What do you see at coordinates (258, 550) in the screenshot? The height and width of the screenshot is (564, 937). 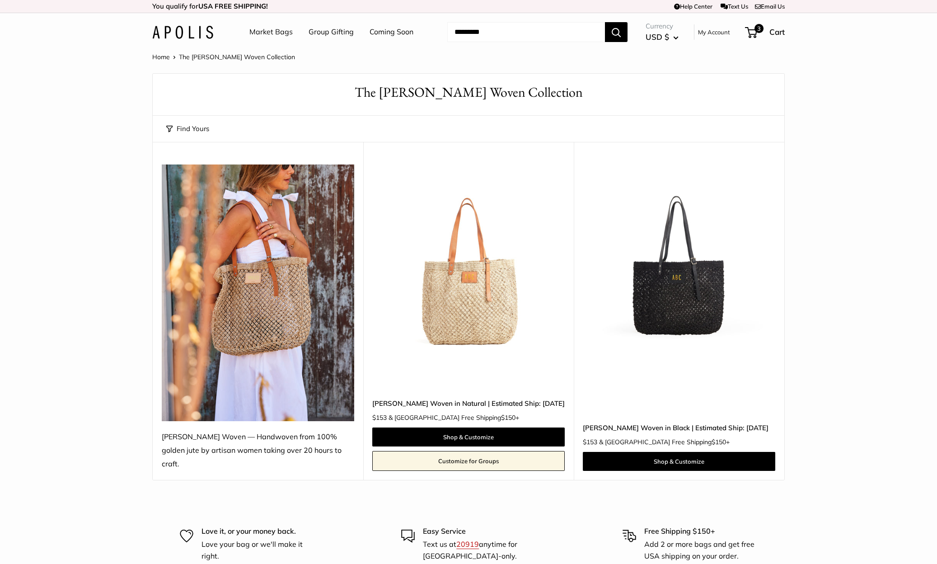 I see `p: Love your bag or we'll make it right.` at bounding box center [258, 550].